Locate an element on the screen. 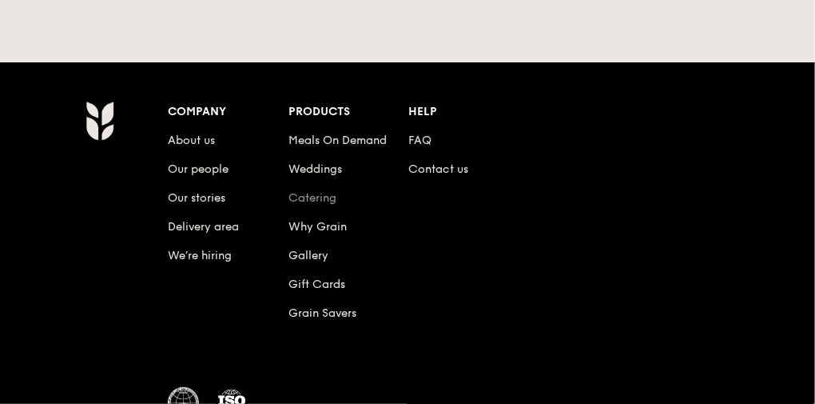 The image size is (815, 404). a: Grain Savers is located at coordinates (322, 312).